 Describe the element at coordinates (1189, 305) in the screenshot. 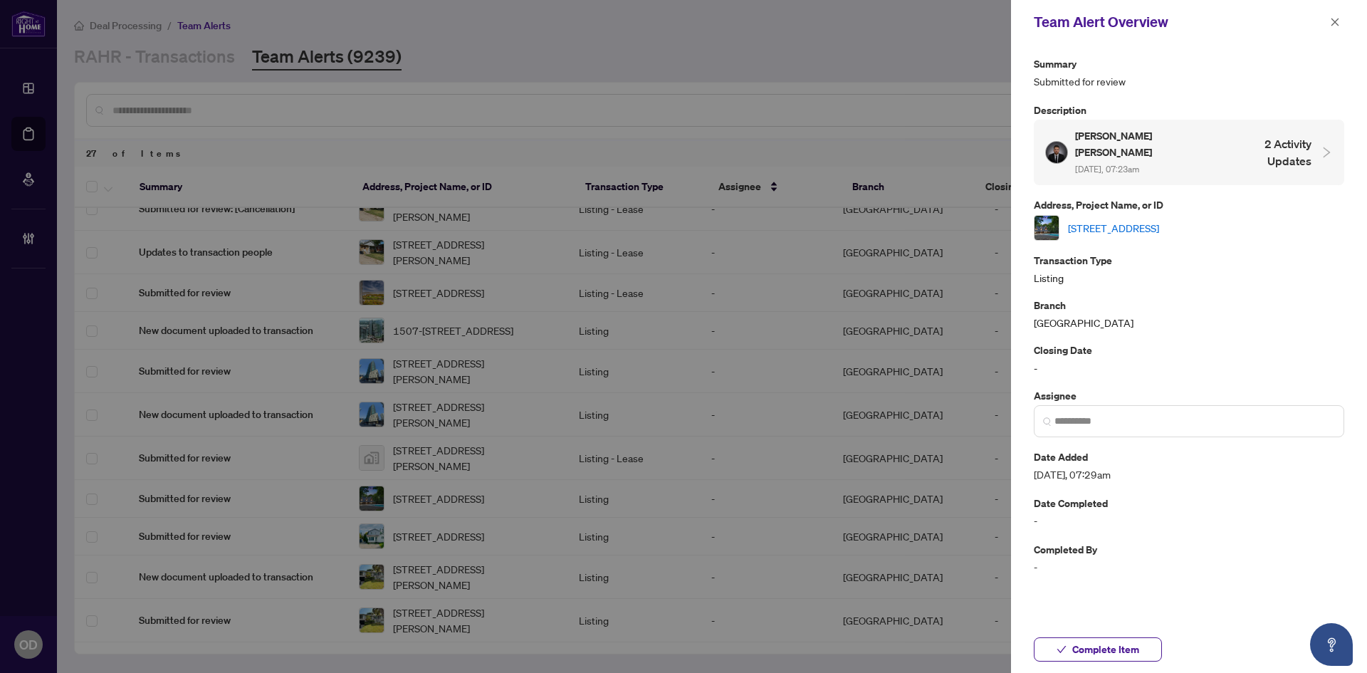

I see `p: Branch` at that location.